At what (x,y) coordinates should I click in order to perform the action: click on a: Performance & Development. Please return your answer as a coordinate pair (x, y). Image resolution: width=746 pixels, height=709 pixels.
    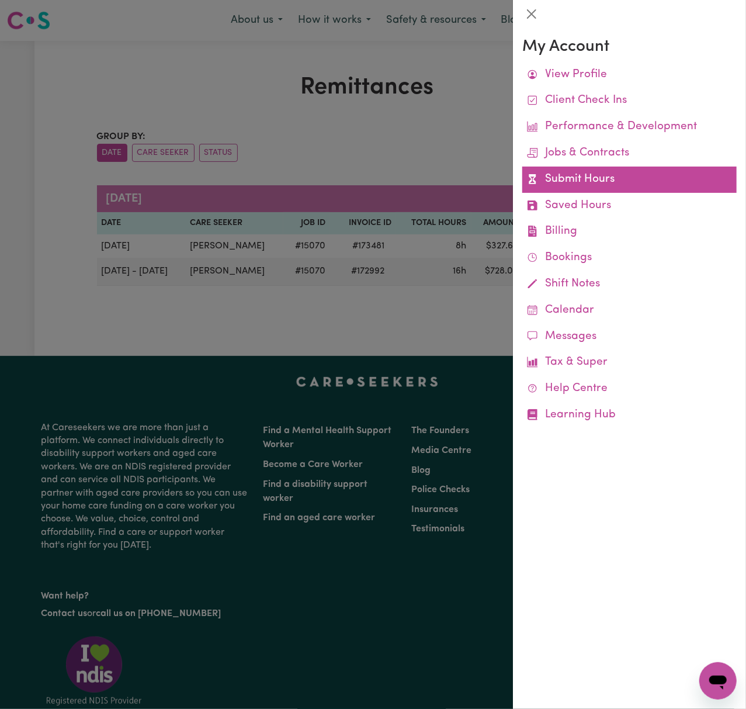
    Looking at the image, I should click on (629, 127).